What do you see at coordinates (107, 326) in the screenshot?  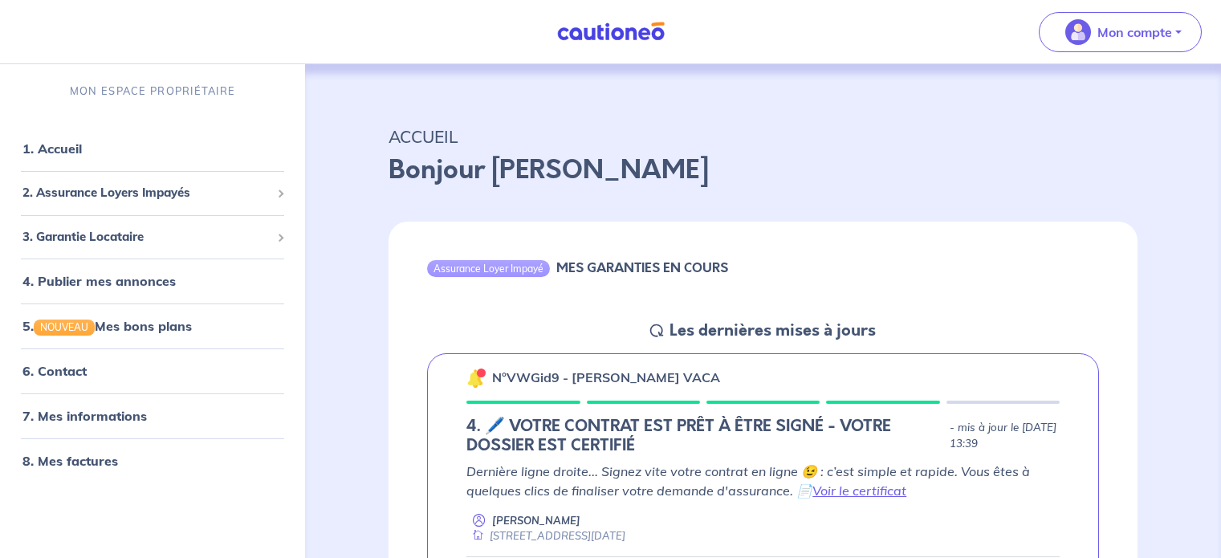 I see `a: 5.NOUVEAUMes bons plans` at bounding box center [107, 326].